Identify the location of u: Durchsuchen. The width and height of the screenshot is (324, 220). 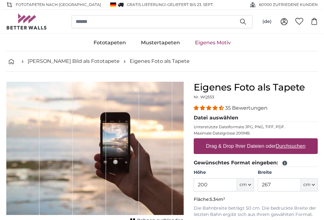
(290, 146).